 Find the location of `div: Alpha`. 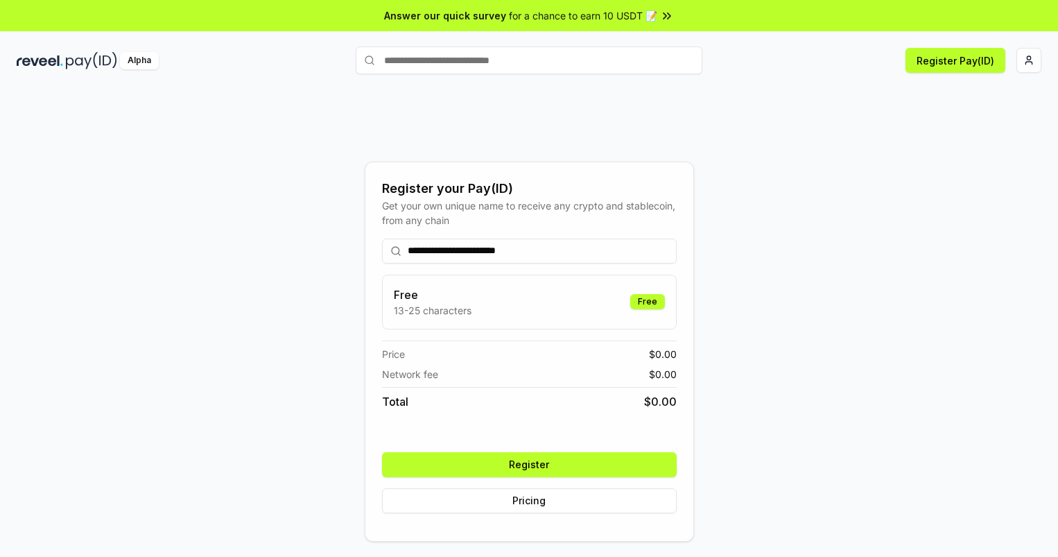

div: Alpha is located at coordinates (139, 60).